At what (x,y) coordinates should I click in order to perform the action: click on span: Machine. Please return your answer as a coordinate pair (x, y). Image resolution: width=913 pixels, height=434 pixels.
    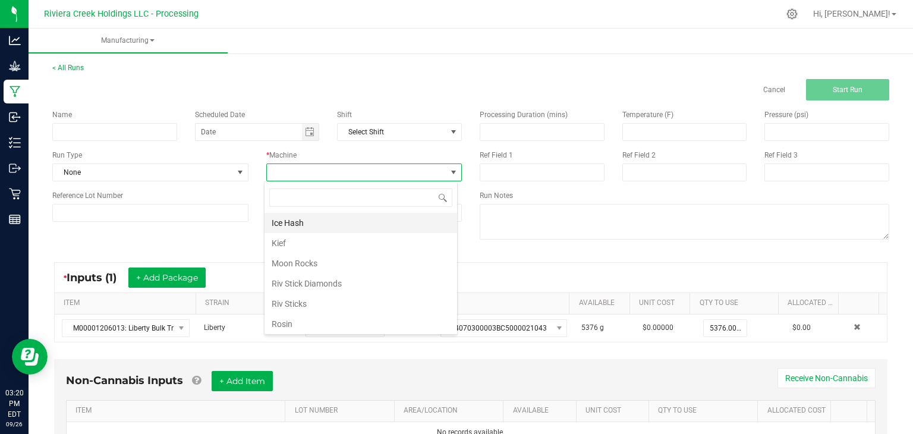
    Looking at the image, I should click on (283, 155).